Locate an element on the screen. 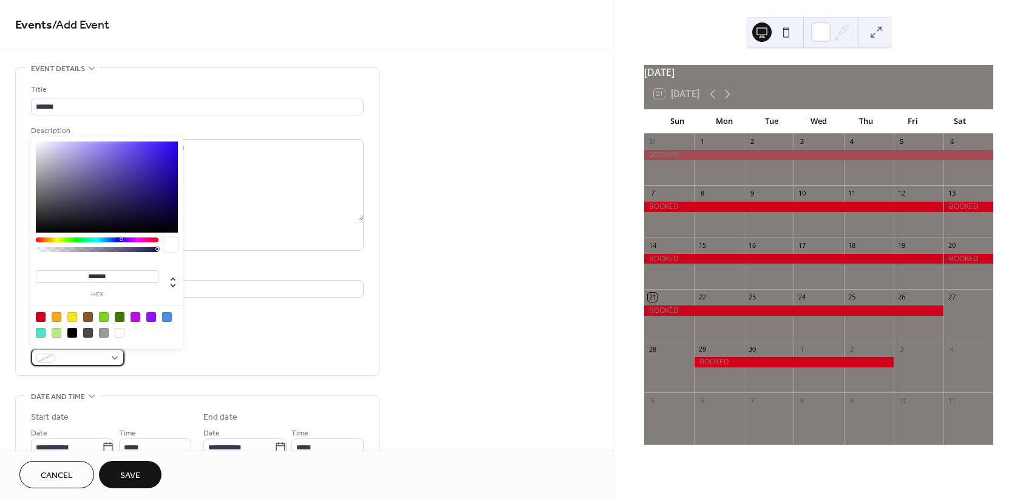 The image size is (1023, 498). div: 12 is located at coordinates (901, 193).